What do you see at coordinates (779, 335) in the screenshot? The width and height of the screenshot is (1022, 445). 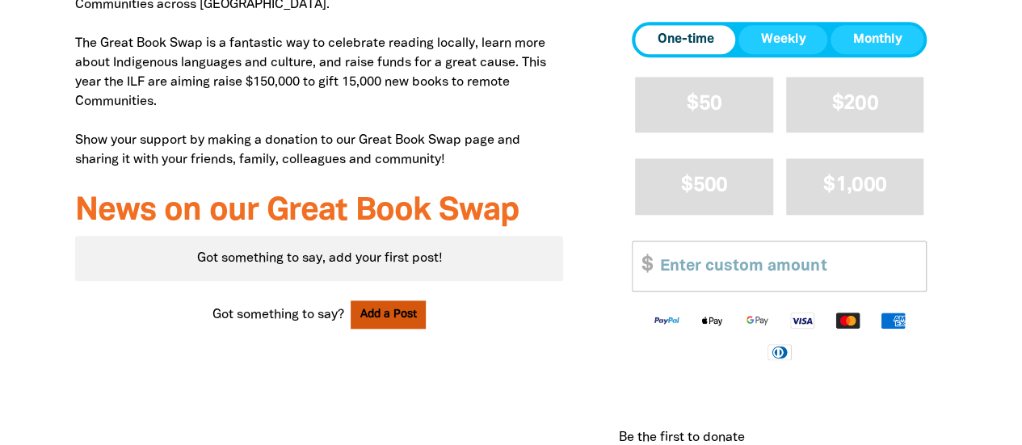 I see `div: Available payment methods` at bounding box center [779, 335].